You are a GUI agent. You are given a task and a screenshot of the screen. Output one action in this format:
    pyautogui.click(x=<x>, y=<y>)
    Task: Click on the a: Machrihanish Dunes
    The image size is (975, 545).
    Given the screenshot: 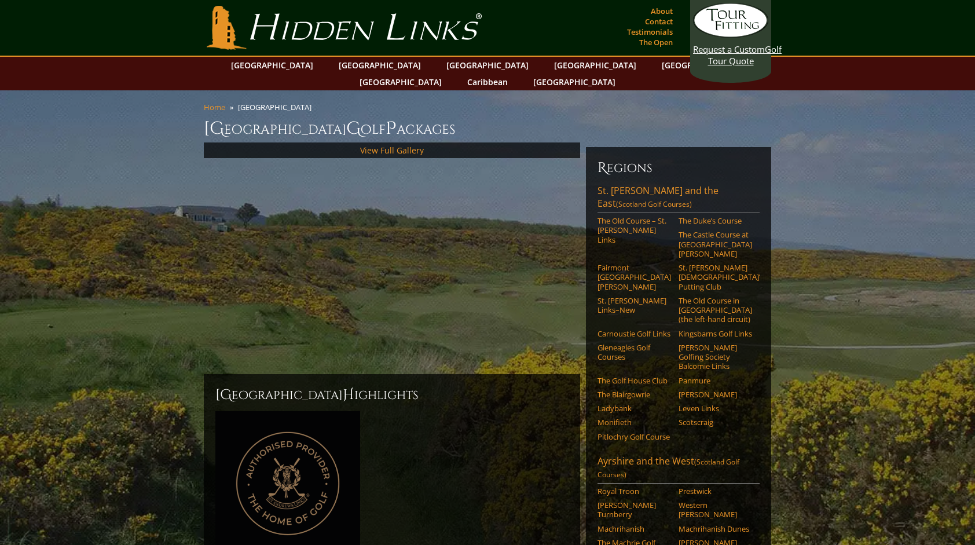 What is the action you would take?
    pyautogui.click(x=715, y=529)
    